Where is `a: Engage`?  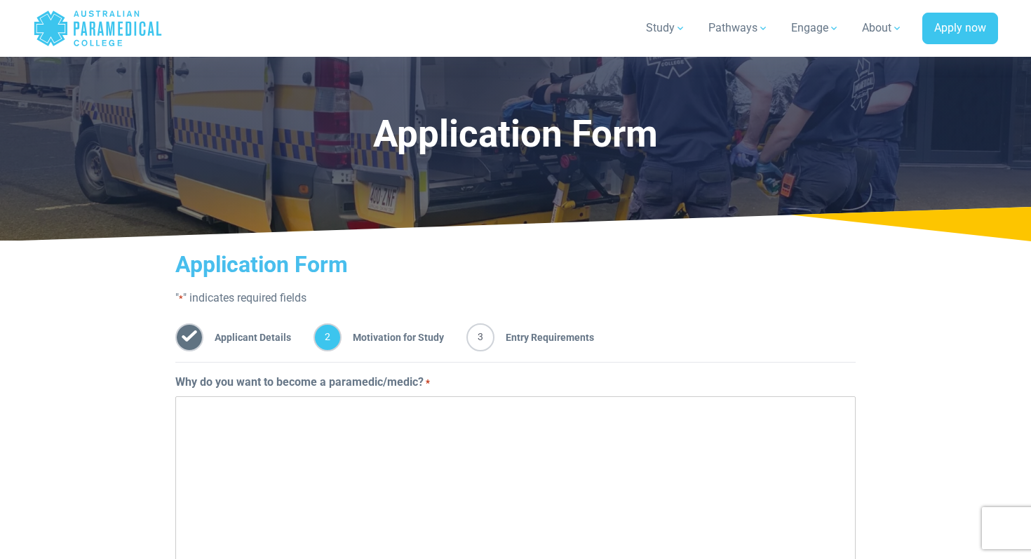
a: Engage is located at coordinates (815, 28).